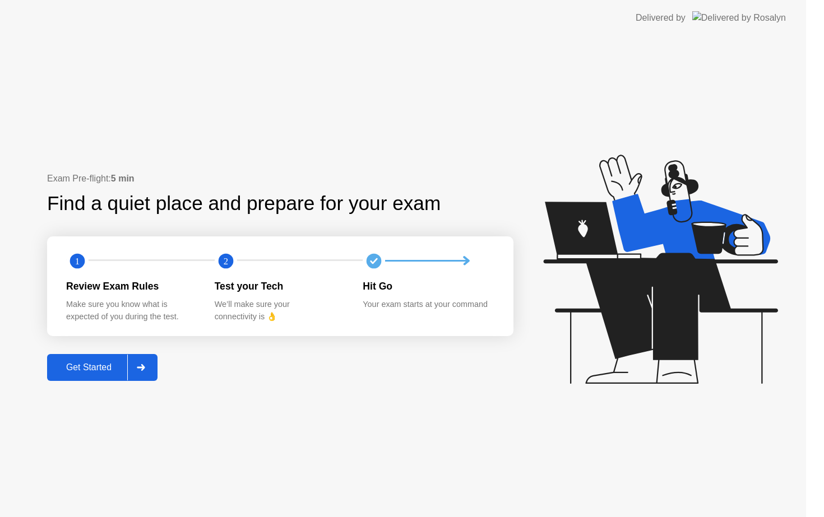 The width and height of the screenshot is (824, 517). Describe the element at coordinates (123, 178) in the screenshot. I see `b: 5 min` at that location.